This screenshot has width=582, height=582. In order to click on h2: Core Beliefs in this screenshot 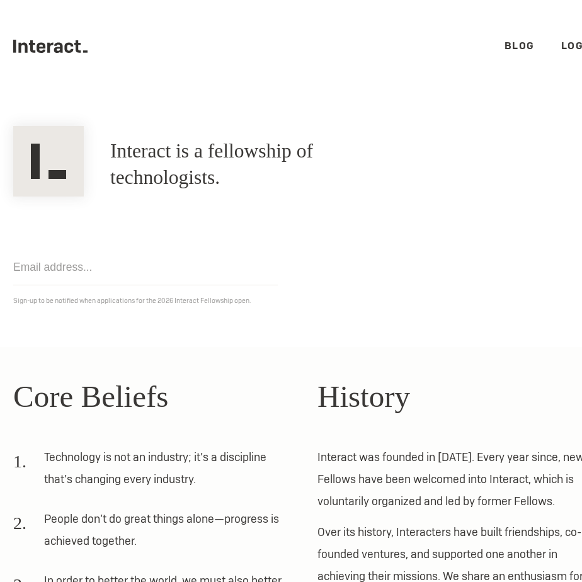, I will do `click(152, 397)`.